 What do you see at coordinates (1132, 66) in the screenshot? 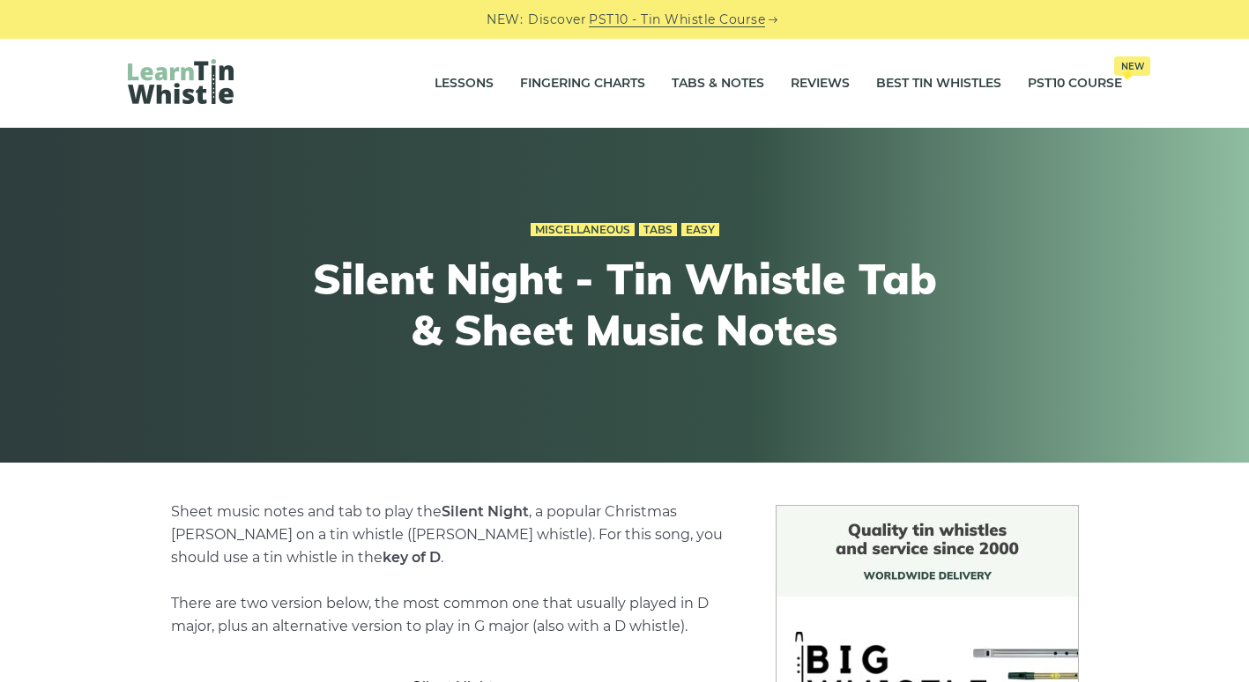
I see `span: New` at bounding box center [1132, 66].